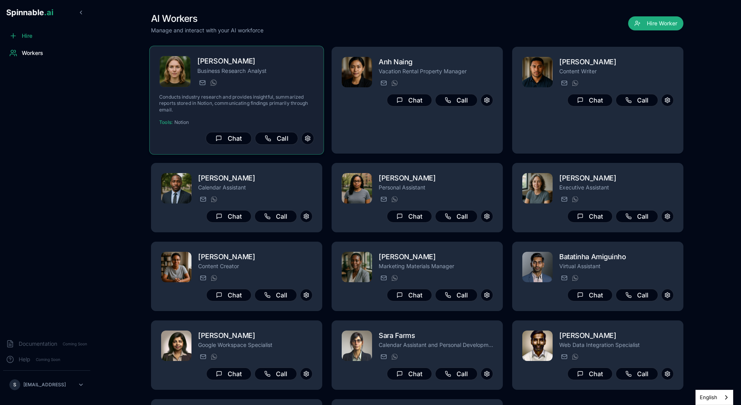 This screenshot has height=405, width=741. What do you see at coordinates (436, 345) in the screenshot?
I see `p: Calendar Assistant and Personal Development Coach` at bounding box center [436, 345].